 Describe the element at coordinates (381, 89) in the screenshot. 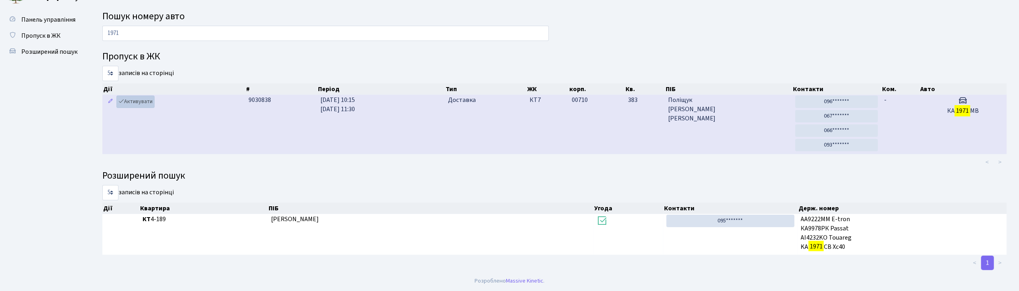

I see `th: Період` at that location.